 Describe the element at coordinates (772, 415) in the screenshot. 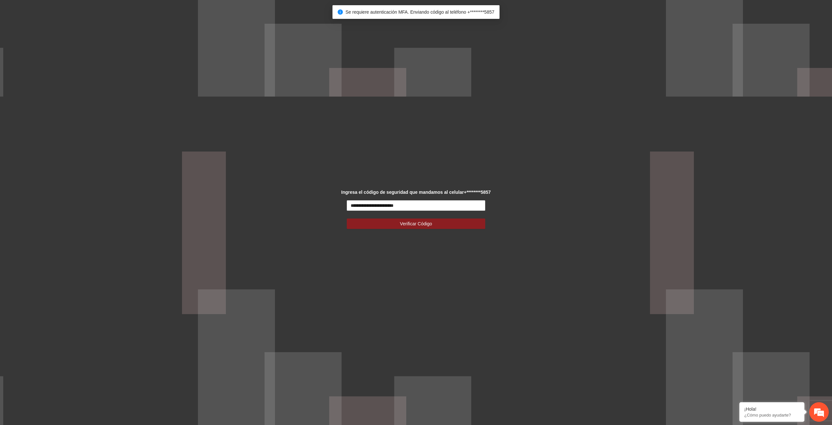

I see `p: ¿Cómo puedo ayudarte?` at that location.